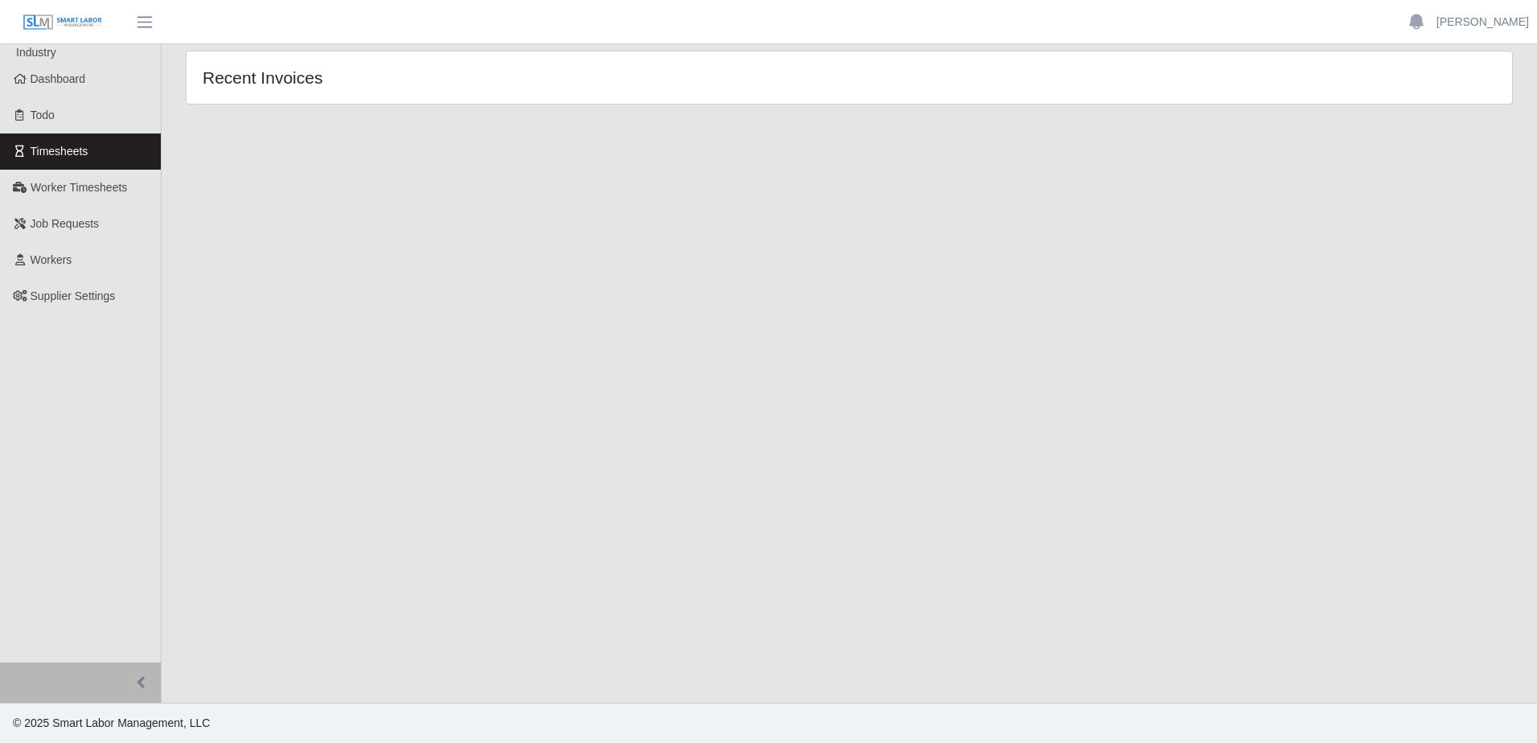  What do you see at coordinates (59, 151) in the screenshot?
I see `span: Timesheets` at bounding box center [59, 151].